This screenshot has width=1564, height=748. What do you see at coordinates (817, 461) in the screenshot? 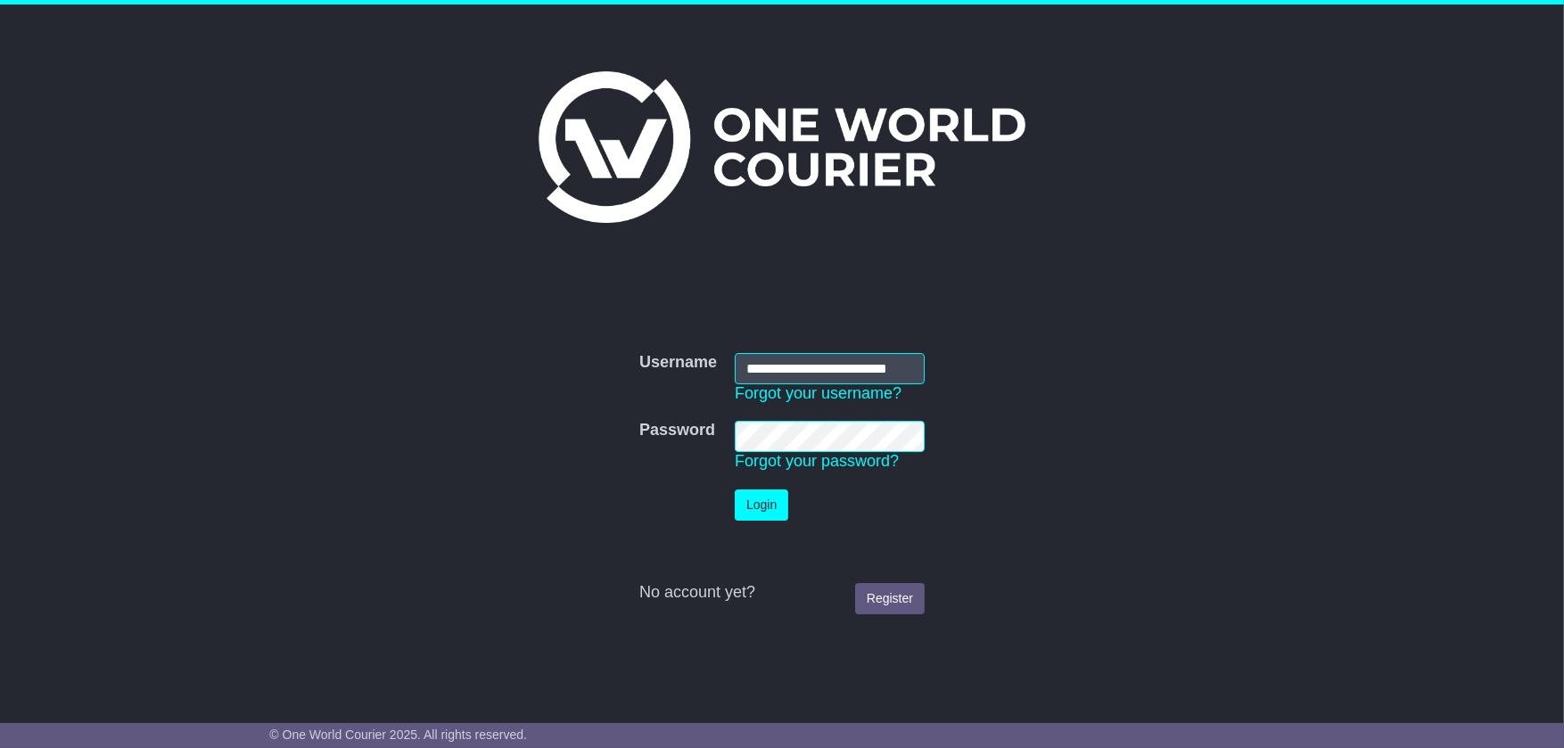
I see `a: Forgot your password?` at bounding box center [817, 461].